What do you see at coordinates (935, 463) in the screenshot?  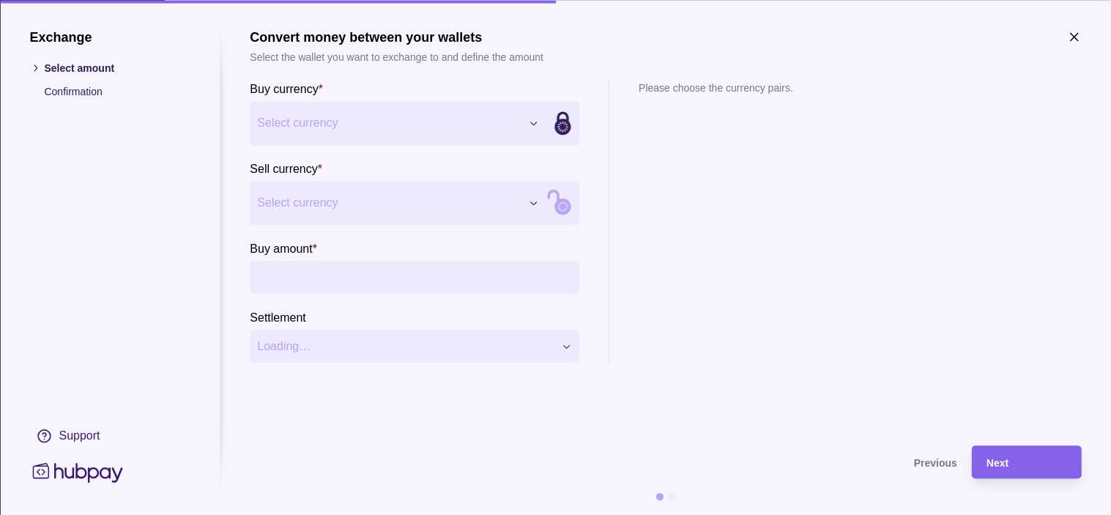 I see `span: Previous` at bounding box center [935, 463].